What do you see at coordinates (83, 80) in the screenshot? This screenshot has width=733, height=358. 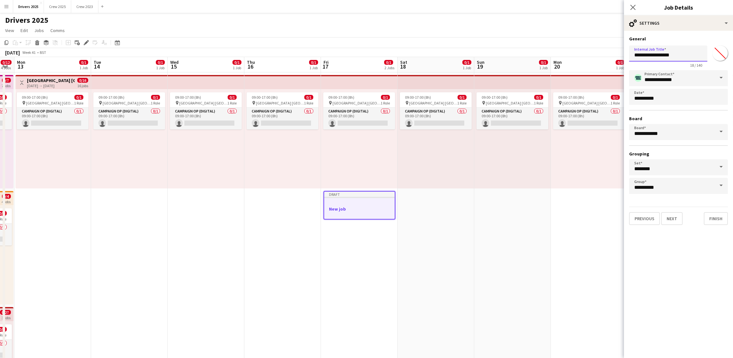 I see `span: 0/16` at bounding box center [83, 80].